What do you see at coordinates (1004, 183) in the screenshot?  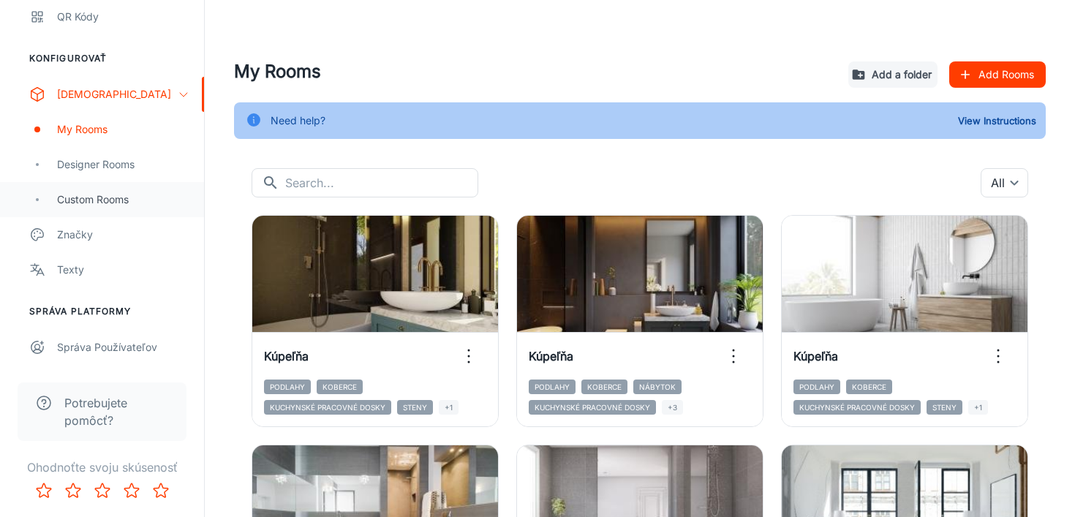 I see `div: All` at bounding box center [1004, 183].